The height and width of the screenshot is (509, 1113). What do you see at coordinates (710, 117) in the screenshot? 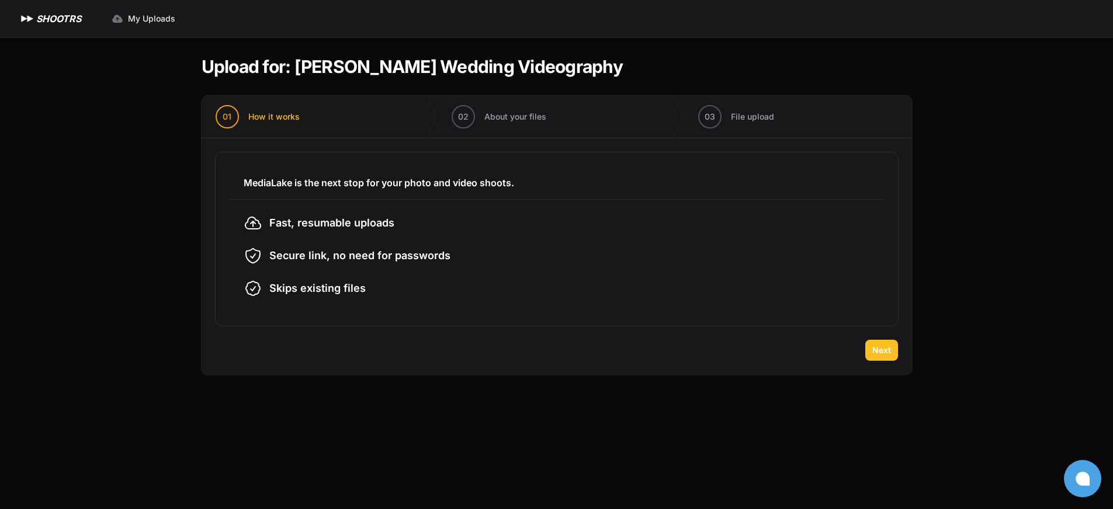
I see `span: 03` at bounding box center [710, 117].